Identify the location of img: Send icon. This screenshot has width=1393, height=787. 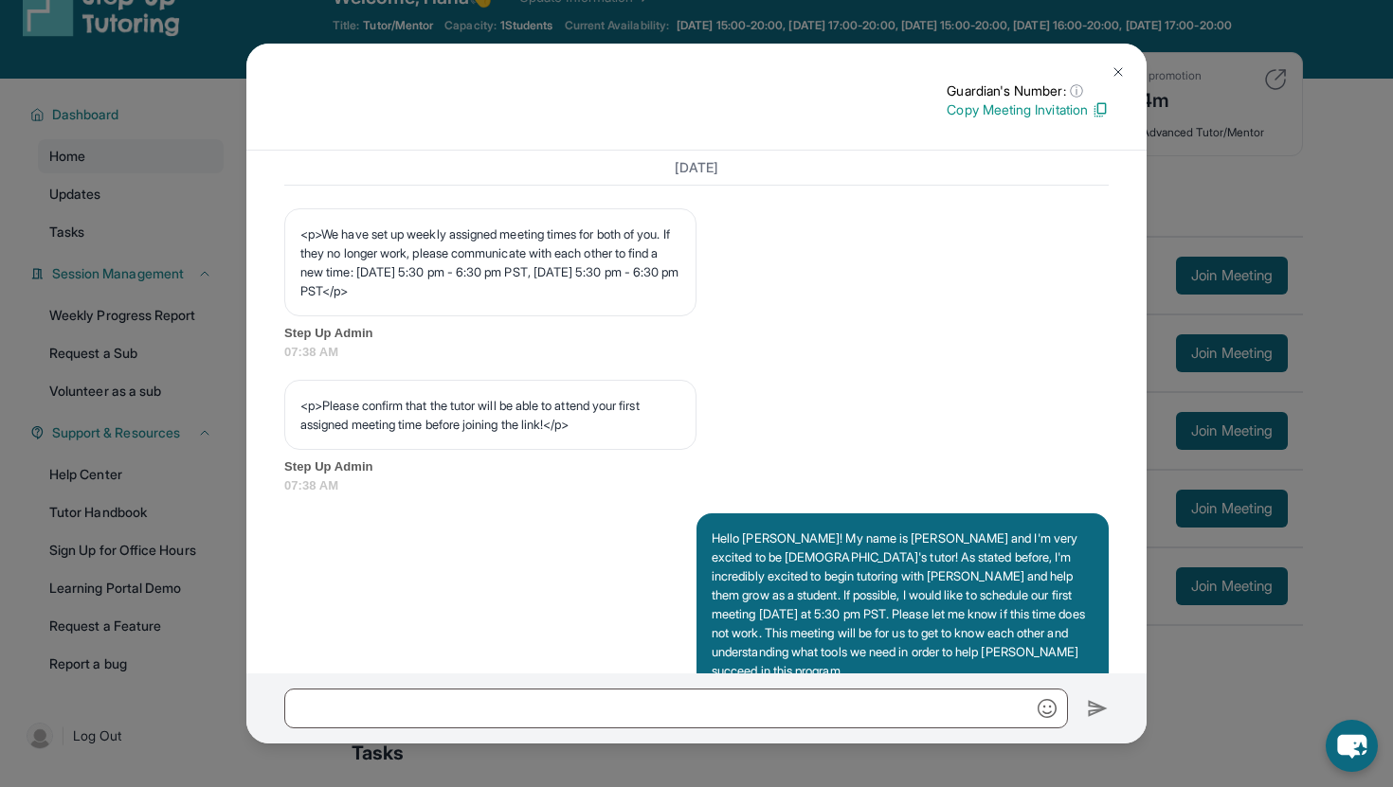
(1097, 709).